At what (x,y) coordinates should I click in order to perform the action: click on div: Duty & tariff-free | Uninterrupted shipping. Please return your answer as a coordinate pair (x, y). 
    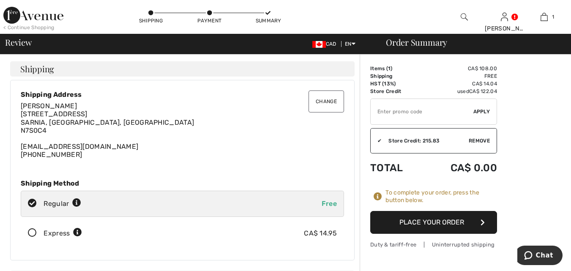
    Looking at the image, I should click on (433, 244).